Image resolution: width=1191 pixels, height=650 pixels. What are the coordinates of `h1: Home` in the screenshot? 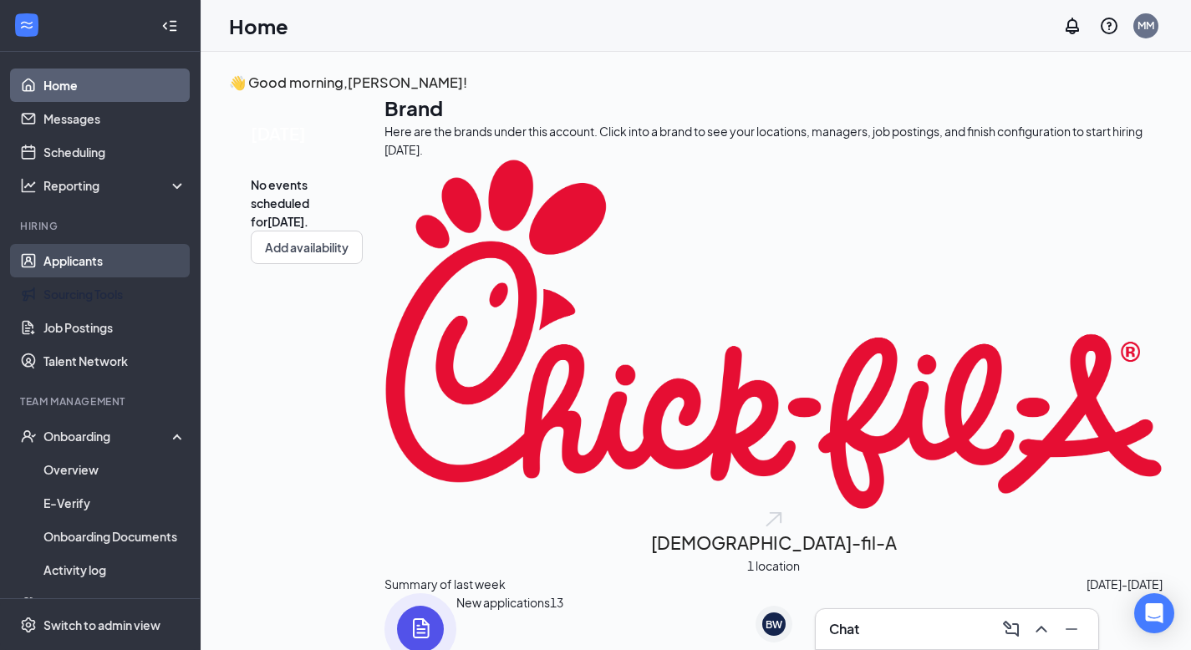 It's located at (258, 26).